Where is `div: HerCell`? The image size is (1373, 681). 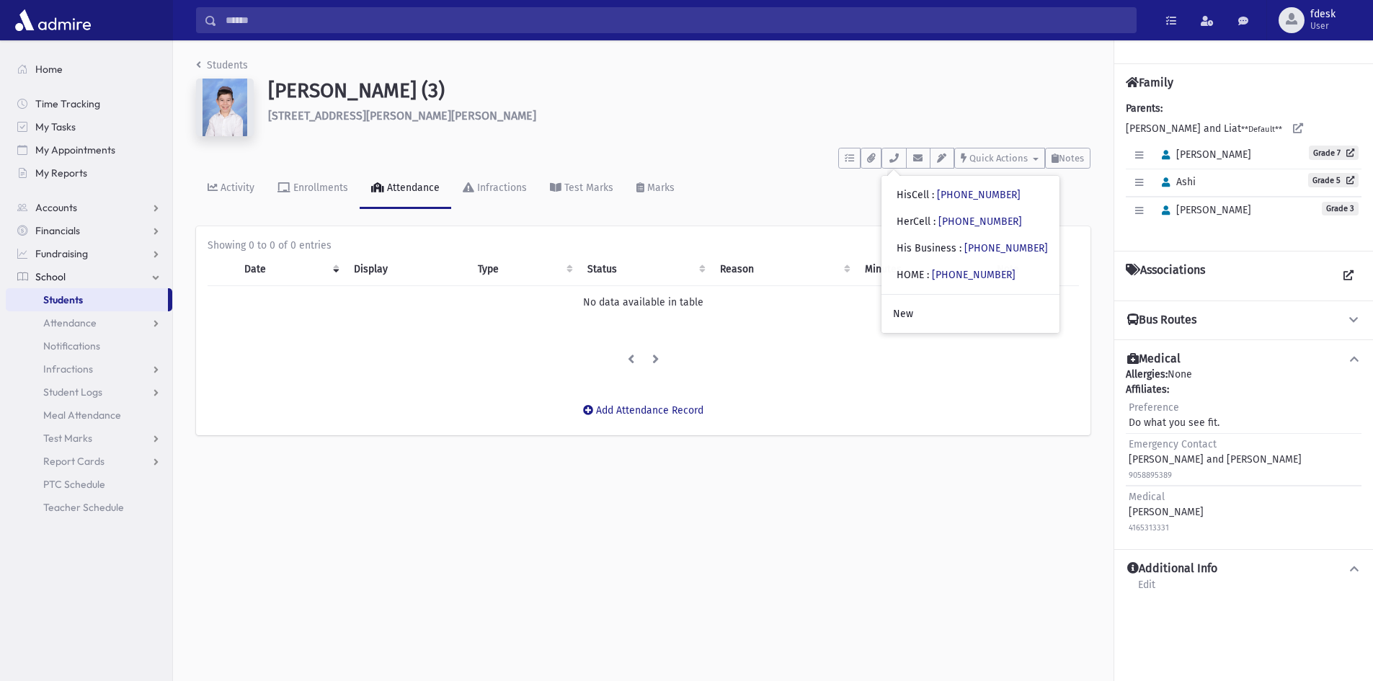 div: HerCell is located at coordinates (959, 221).